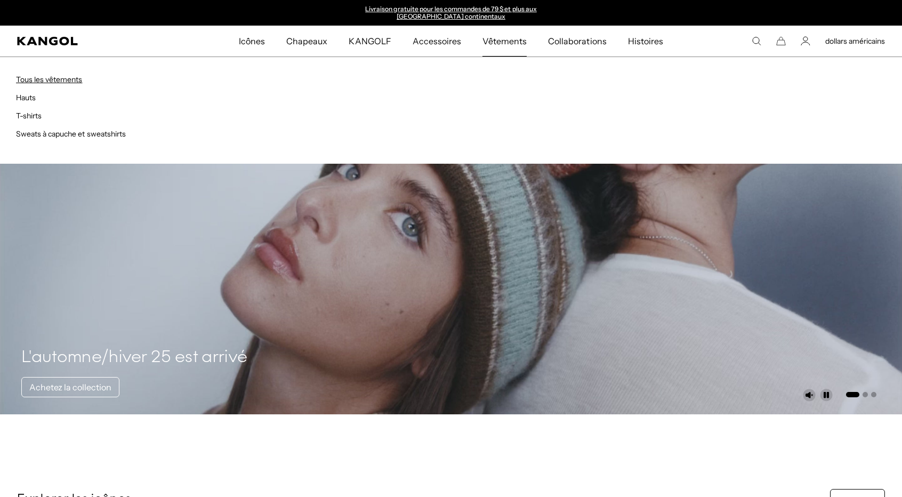 The image size is (902, 497). I want to click on a: Sweats à capuche et sweatshirts, so click(71, 134).